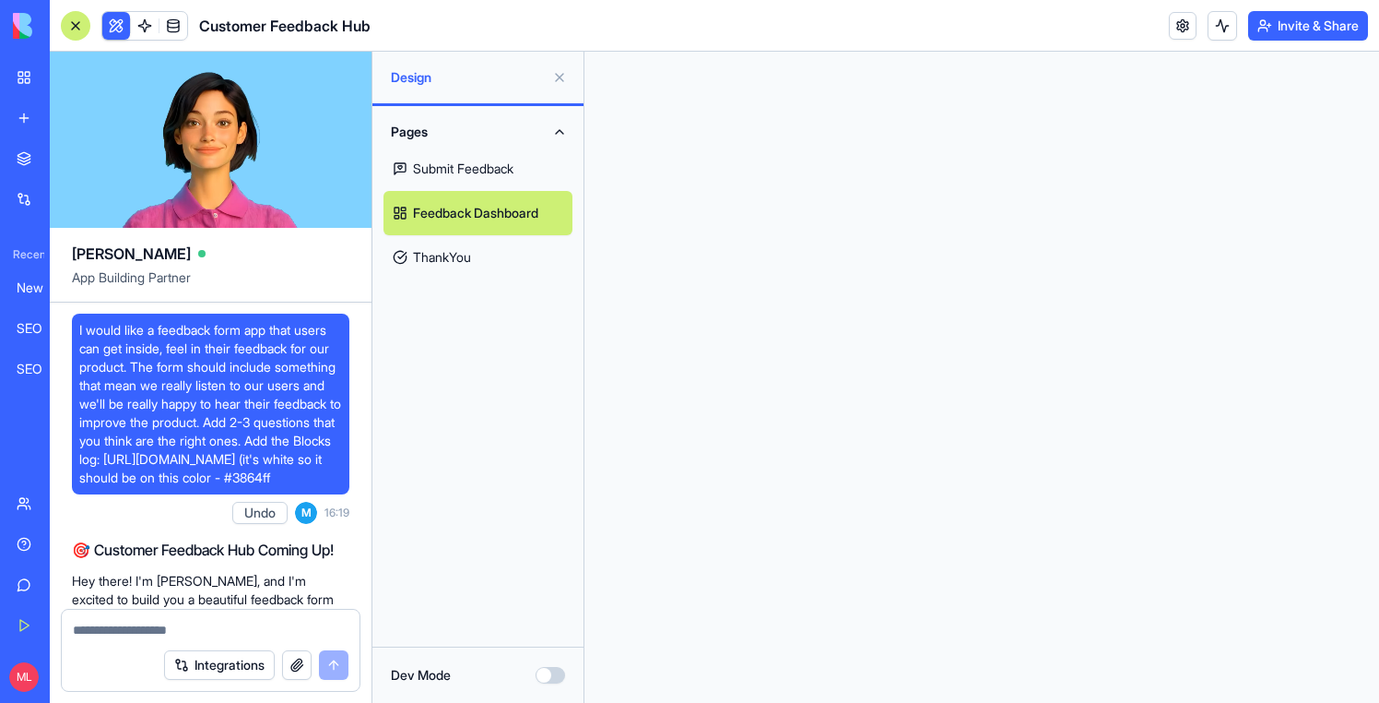 The width and height of the screenshot is (1379, 703). Describe the element at coordinates (306, 513) in the screenshot. I see `span: M` at that location.